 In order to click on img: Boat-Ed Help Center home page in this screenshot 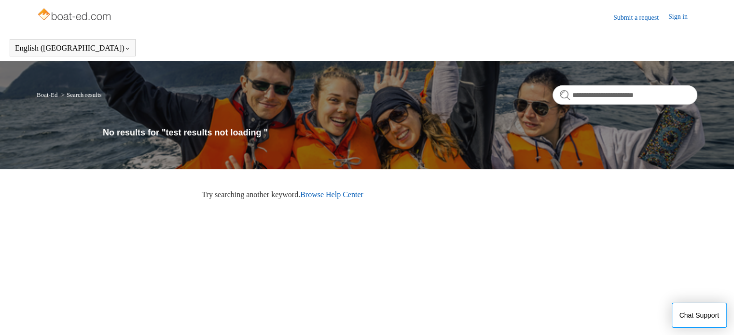, I will do `click(75, 15)`.